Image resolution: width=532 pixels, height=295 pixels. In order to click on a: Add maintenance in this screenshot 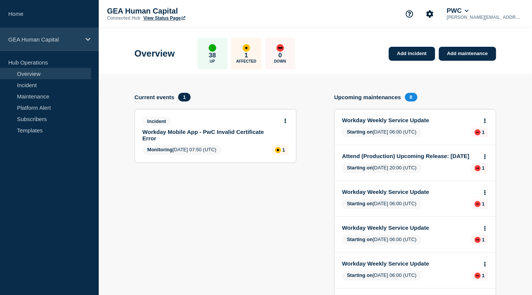, I will do `click(468, 54)`.